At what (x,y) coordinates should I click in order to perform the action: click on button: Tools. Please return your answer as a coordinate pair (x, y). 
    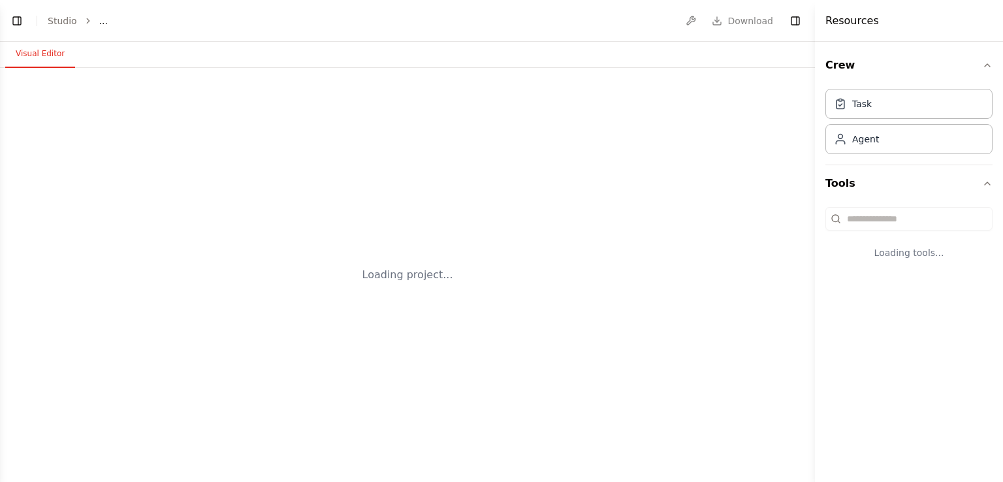
    Looking at the image, I should click on (909, 183).